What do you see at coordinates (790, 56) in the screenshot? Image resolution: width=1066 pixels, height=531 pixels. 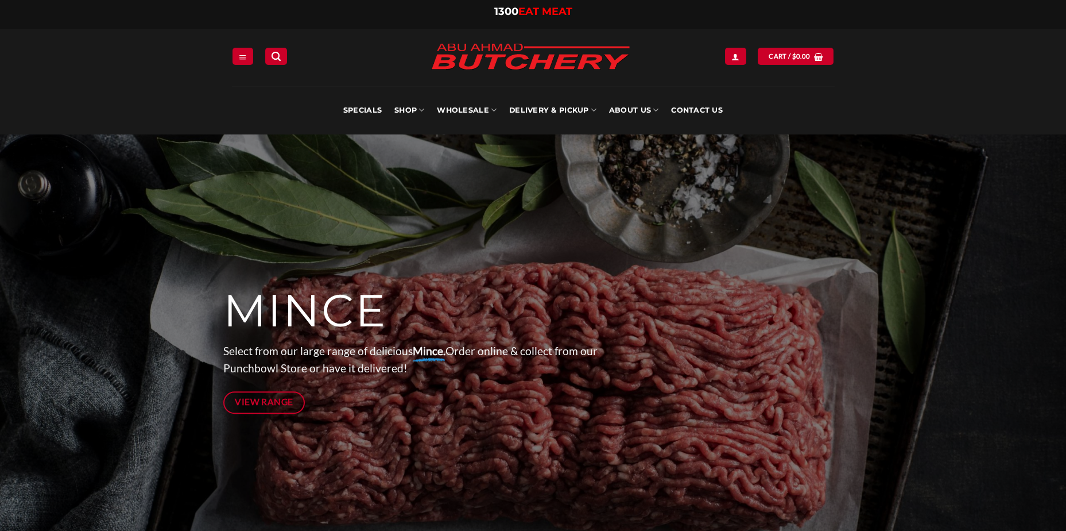 I see `span: Cart /` at bounding box center [790, 56].